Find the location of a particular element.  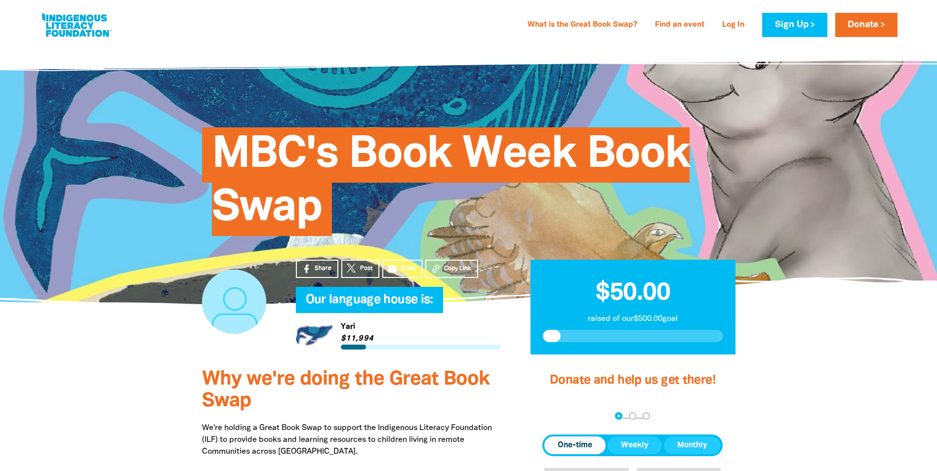

button: Navigate to step 3 of 3 to enter your payment details is located at coordinates (646, 416).